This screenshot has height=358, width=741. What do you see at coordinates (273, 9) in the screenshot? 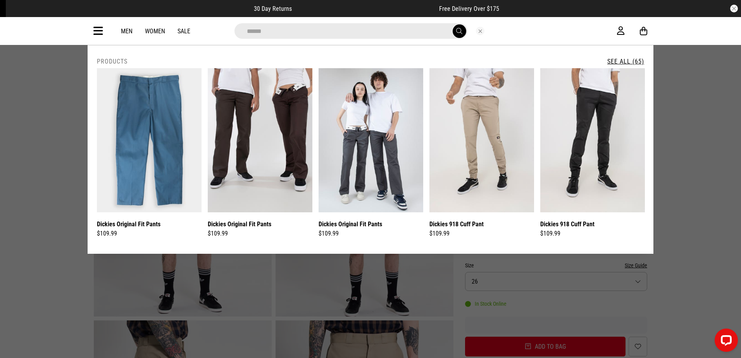
I see `span: 30 Day Returns` at bounding box center [273, 9].